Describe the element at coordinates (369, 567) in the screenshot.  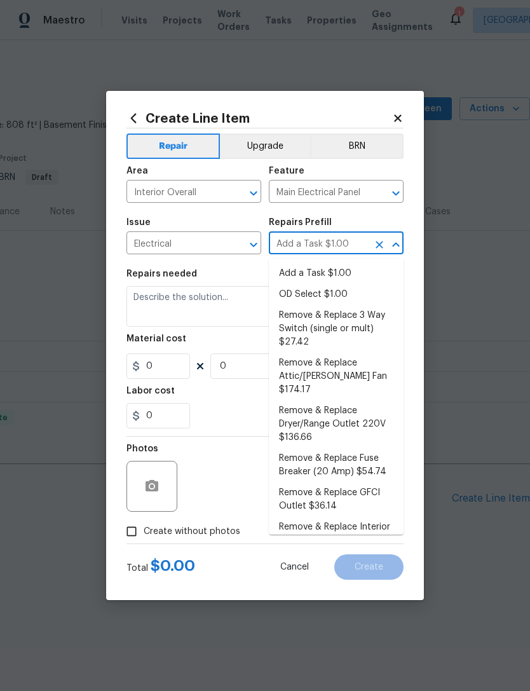
I see `button: Create` at that location.